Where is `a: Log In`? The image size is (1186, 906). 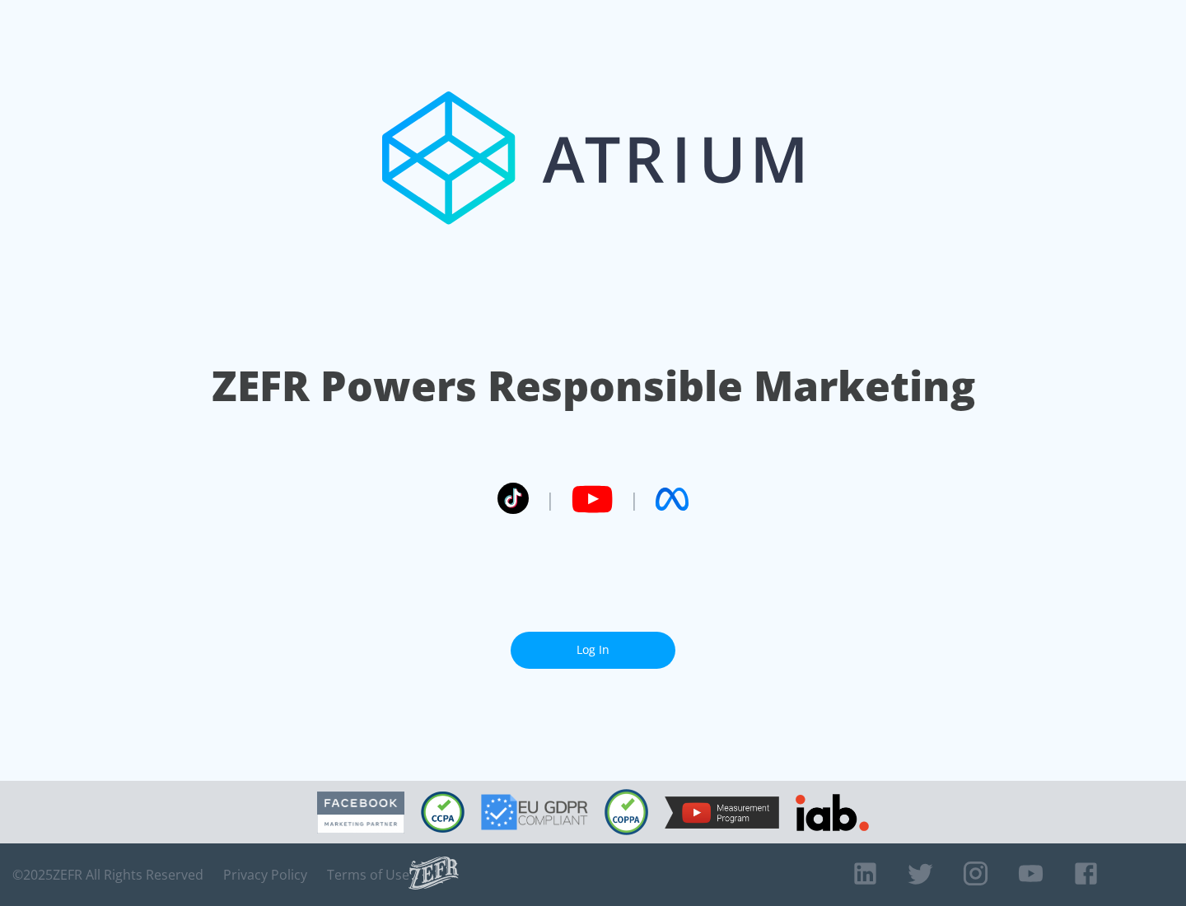 a: Log In is located at coordinates (593, 650).